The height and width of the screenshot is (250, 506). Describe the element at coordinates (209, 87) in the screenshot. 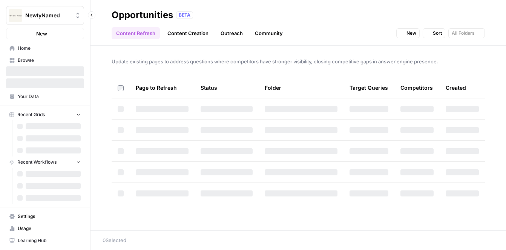

I see `div: Status` at that location.